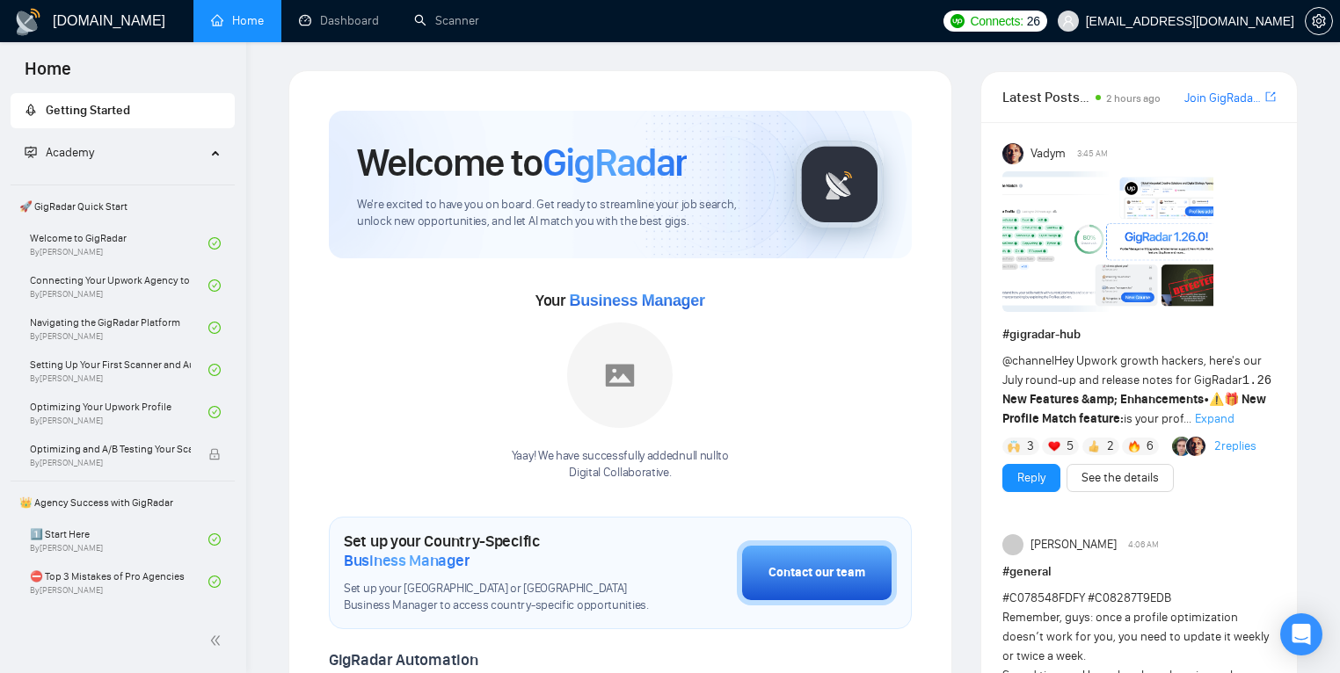 This screenshot has height=673, width=1340. Describe the element at coordinates (1138, 572) in the screenshot. I see `h1: # general` at that location.